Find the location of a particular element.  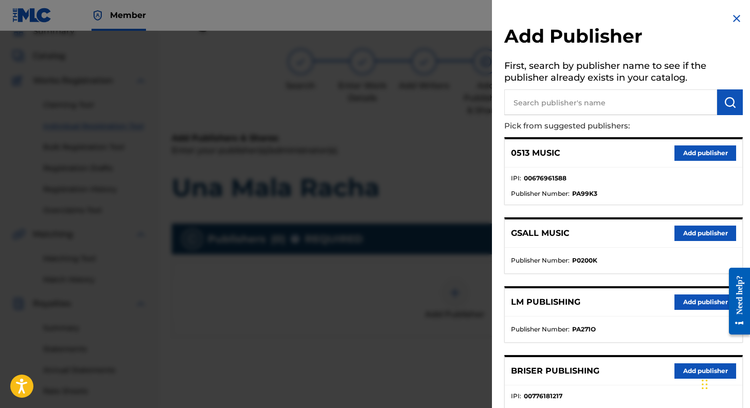

p: GSALL MUSIC is located at coordinates (540, 233).